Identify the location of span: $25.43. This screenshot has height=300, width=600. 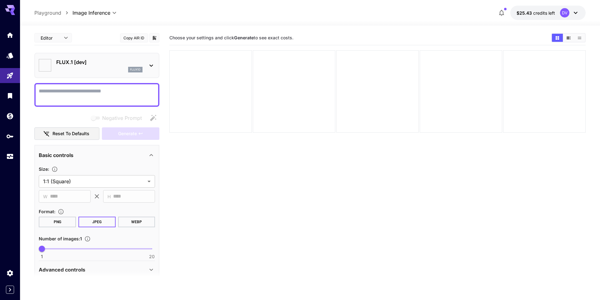
(525, 13).